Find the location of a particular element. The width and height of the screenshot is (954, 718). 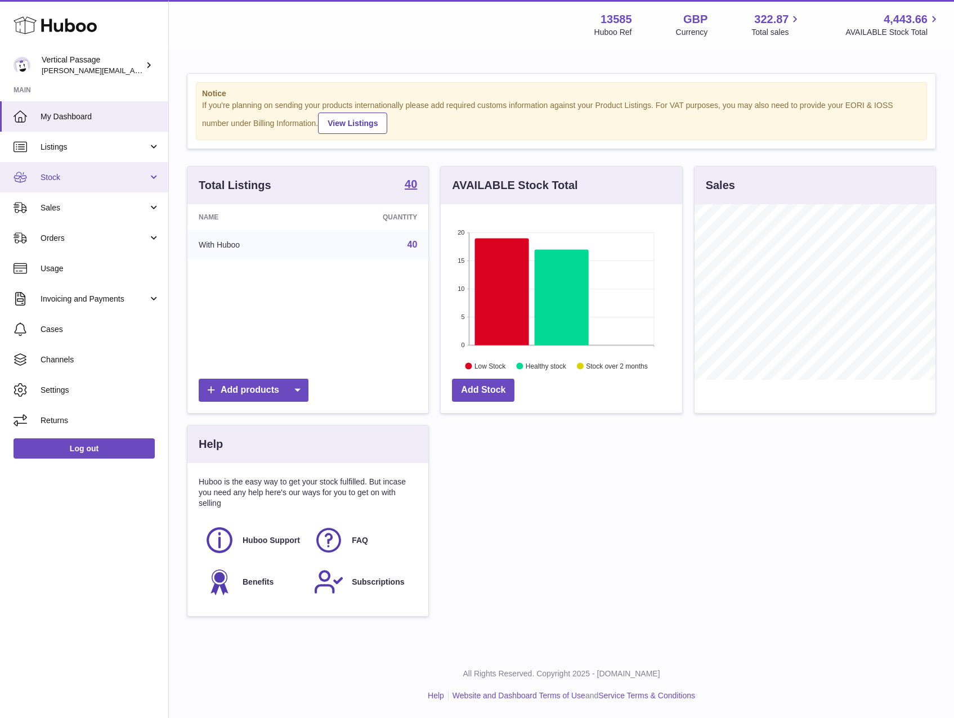

text: 20 is located at coordinates (462, 232).